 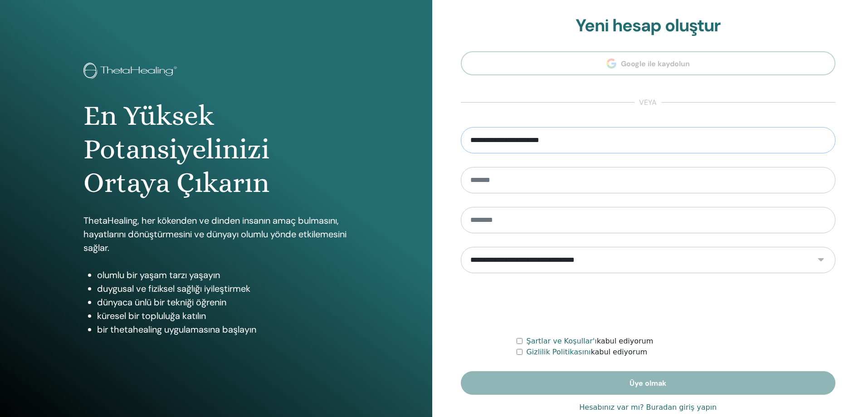 I want to click on font: Gizlilik Politikasını, so click(x=558, y=352).